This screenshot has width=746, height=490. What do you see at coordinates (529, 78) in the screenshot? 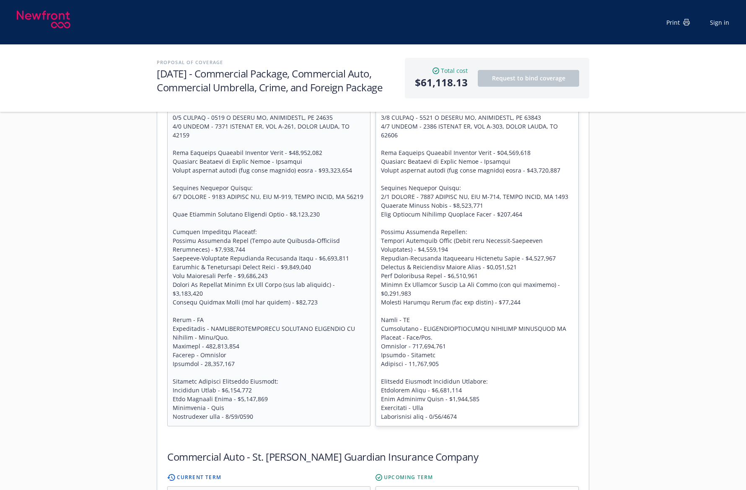
I see `span: Request to bind coverage` at bounding box center [529, 78].